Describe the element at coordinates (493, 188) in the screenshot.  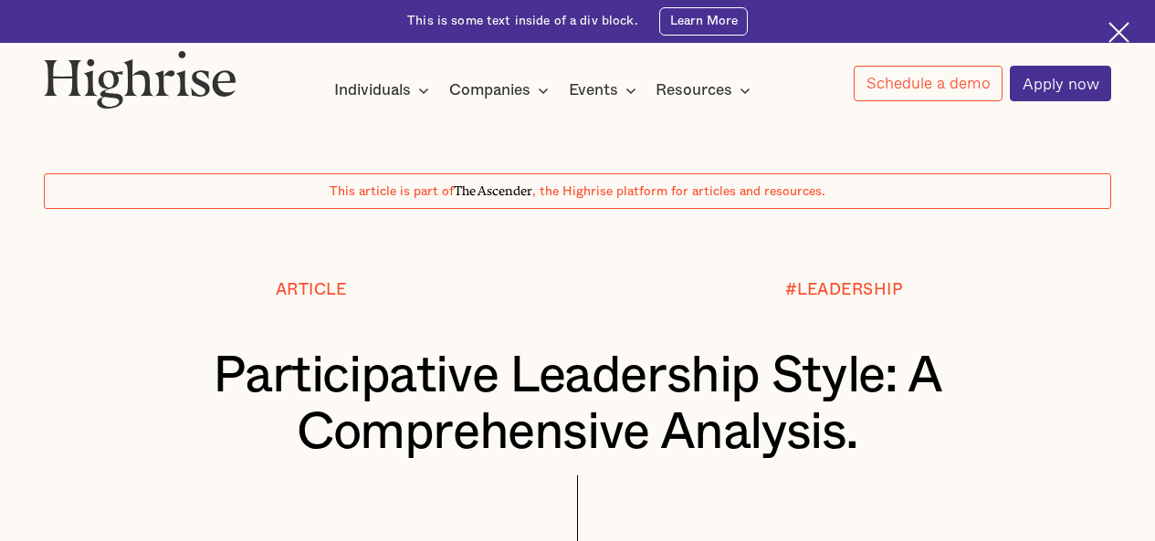
I see `span: The Ascender` at that location.